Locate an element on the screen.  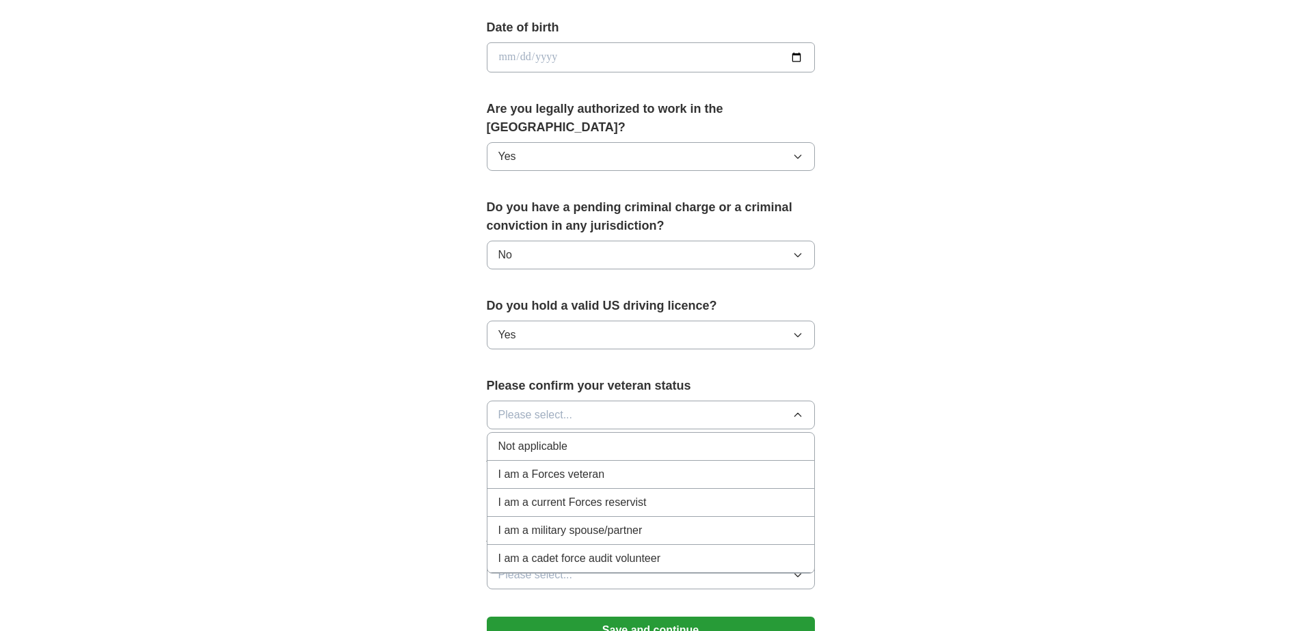
span: Not applicable is located at coordinates (533, 446).